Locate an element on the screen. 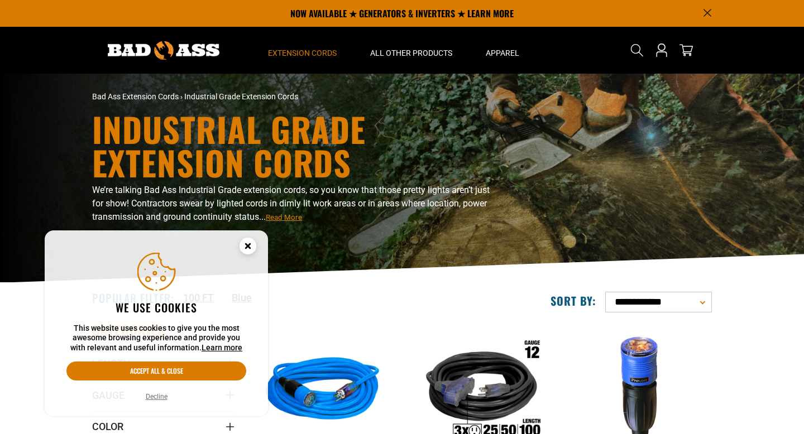  button: Decline is located at coordinates (156, 397).